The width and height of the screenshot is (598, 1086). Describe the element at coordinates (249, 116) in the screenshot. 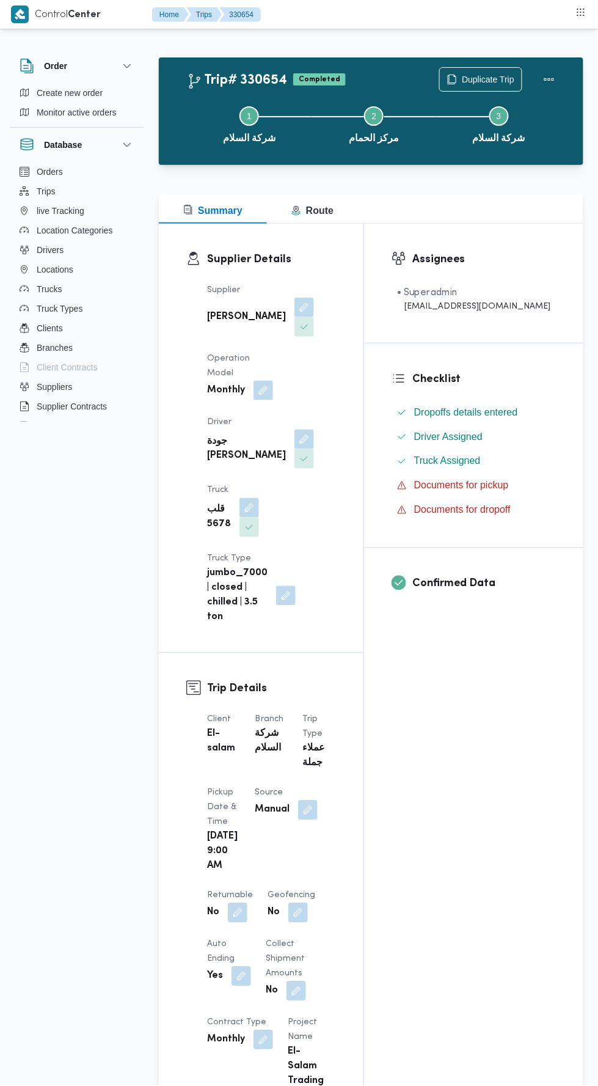

I see `span: 1` at that location.